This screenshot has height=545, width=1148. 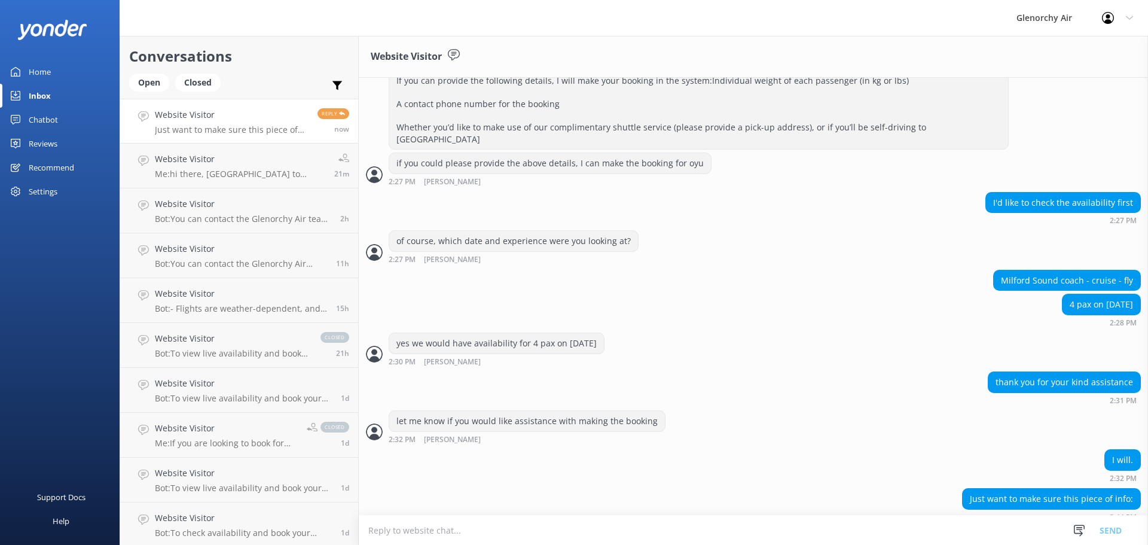 I want to click on div: 02:44pm 19-Aug-2025 (UTC +12:00) Pacific/Auckland, so click(x=1051, y=517).